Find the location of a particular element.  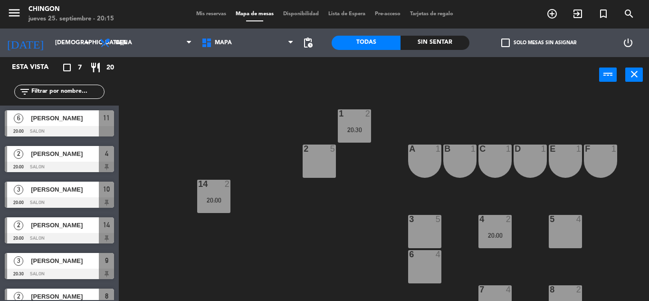

div: Sin sentar is located at coordinates (435, 43).